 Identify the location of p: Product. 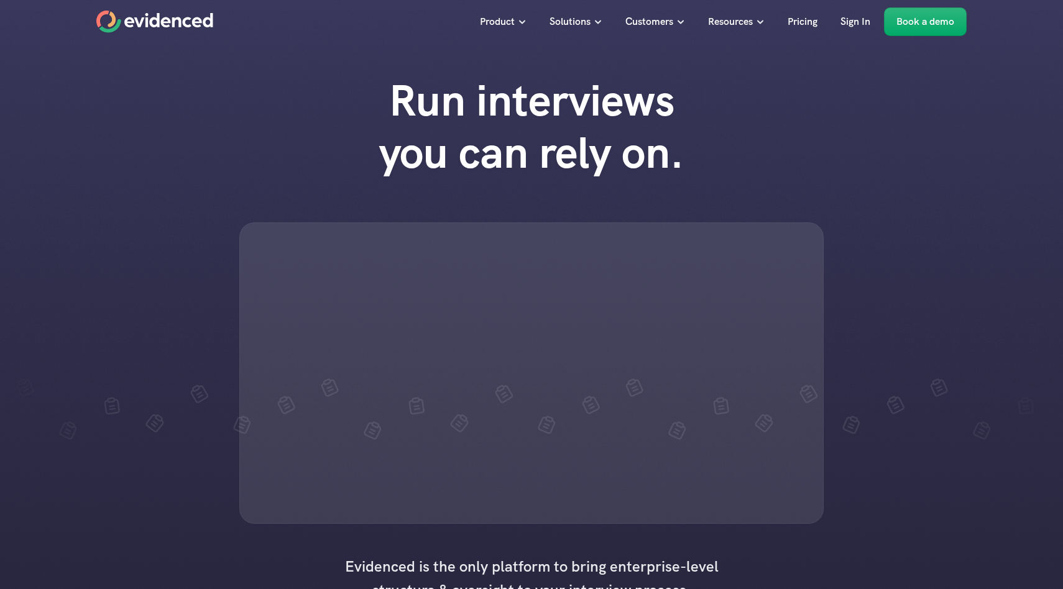
(497, 22).